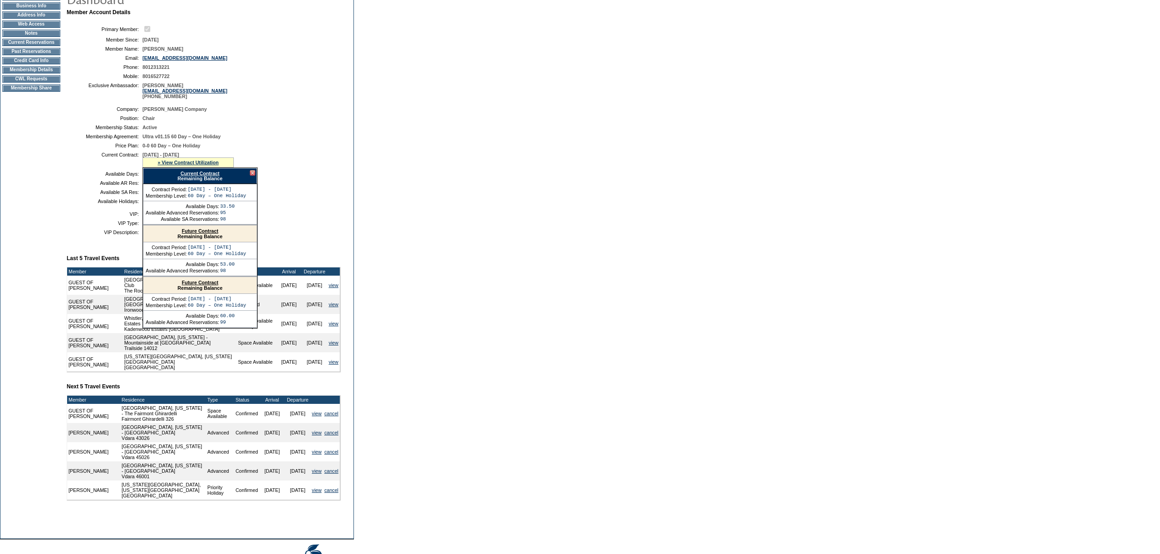  I want to click on span: Active, so click(150, 127).